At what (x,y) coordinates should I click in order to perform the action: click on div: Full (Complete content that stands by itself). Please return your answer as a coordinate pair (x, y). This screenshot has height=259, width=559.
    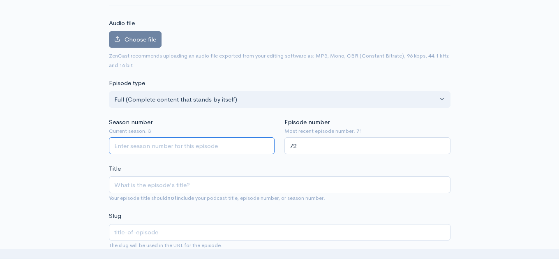
    Looking at the image, I should click on (276, 99).